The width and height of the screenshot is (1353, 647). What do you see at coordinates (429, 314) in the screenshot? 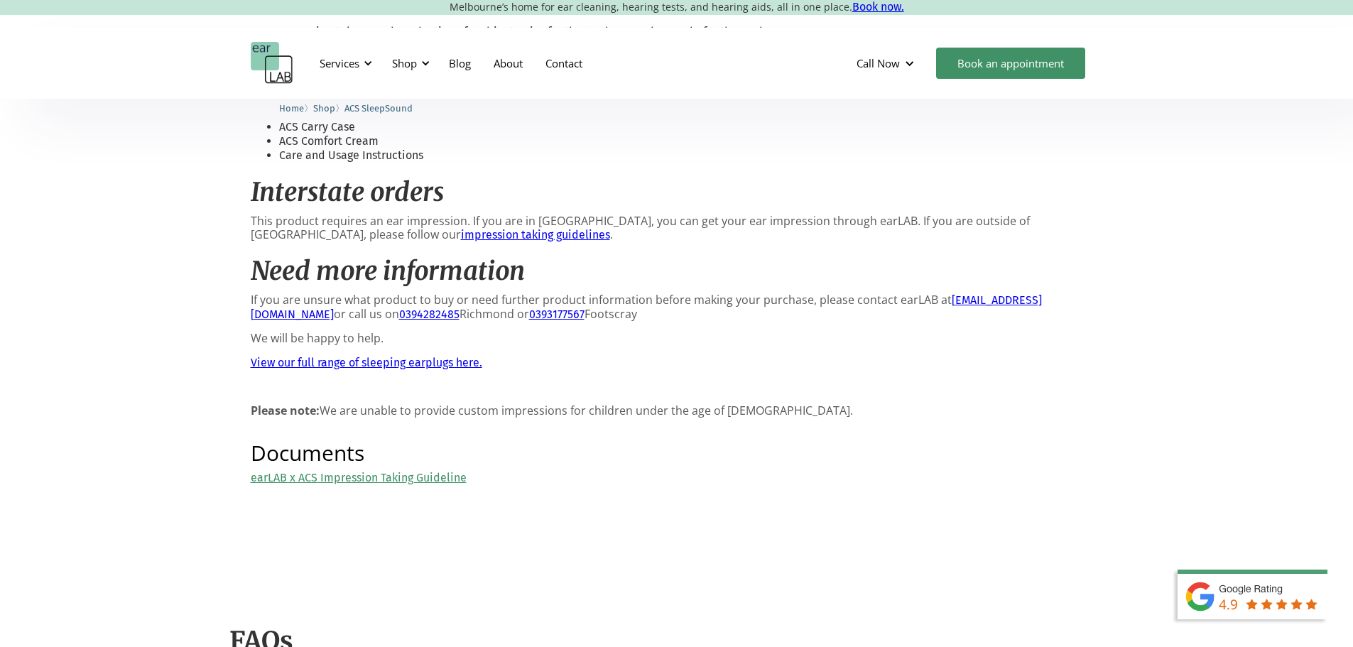
I see `a: 0394282485` at bounding box center [429, 314].